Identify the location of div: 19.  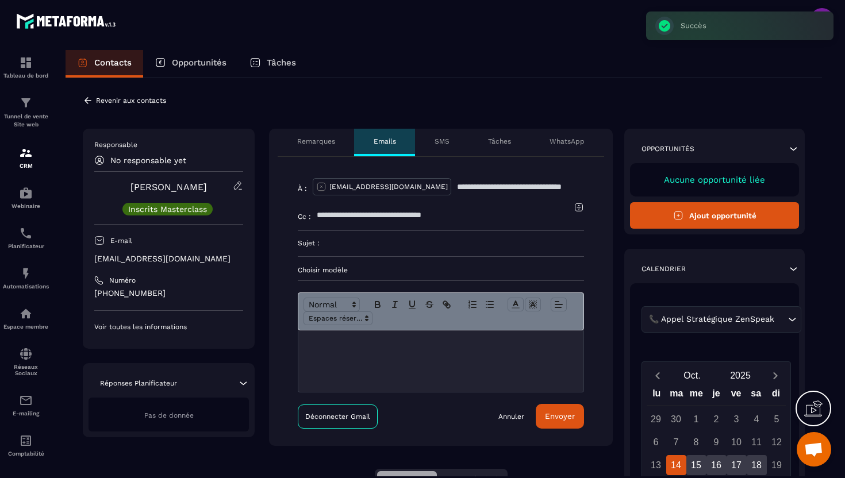
(777, 465).